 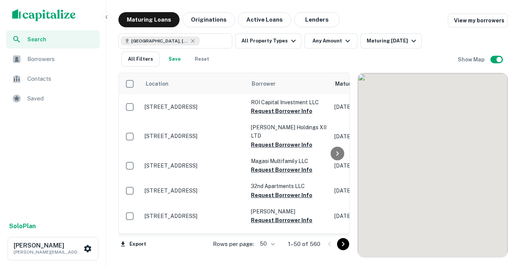 What do you see at coordinates (478, 21) in the screenshot?
I see `a: View my borrowers` at bounding box center [478, 21].